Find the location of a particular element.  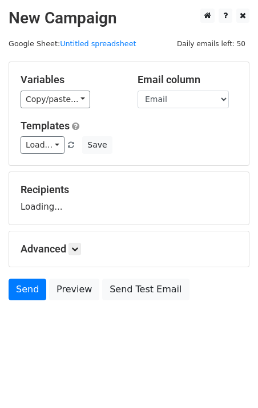

a: Untitled spreadsheet is located at coordinates (97, 43).